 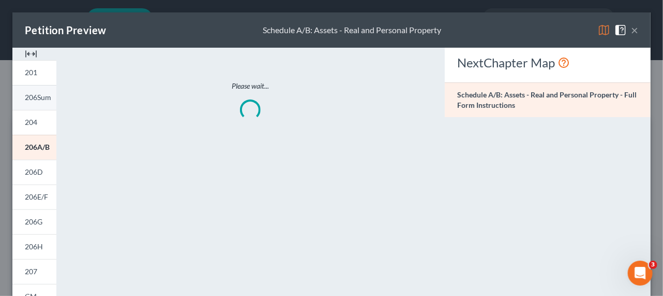 I want to click on a: 201, so click(x=34, y=72).